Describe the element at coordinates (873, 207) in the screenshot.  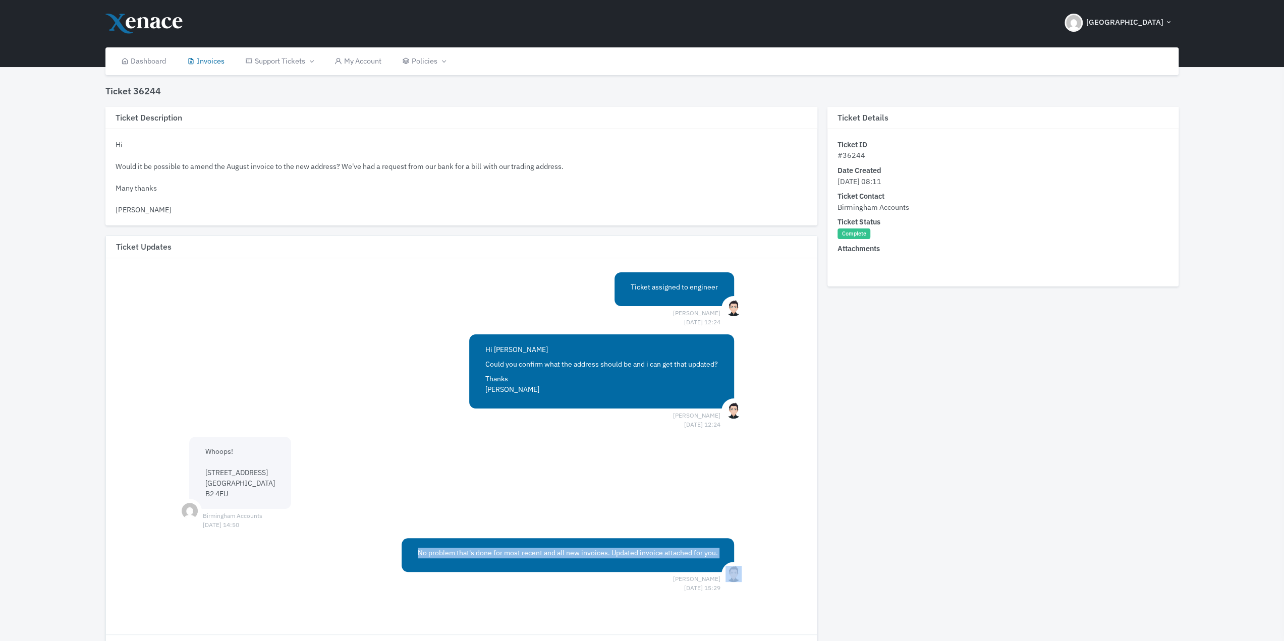
I see `span: Birmingham Accounts` at that location.